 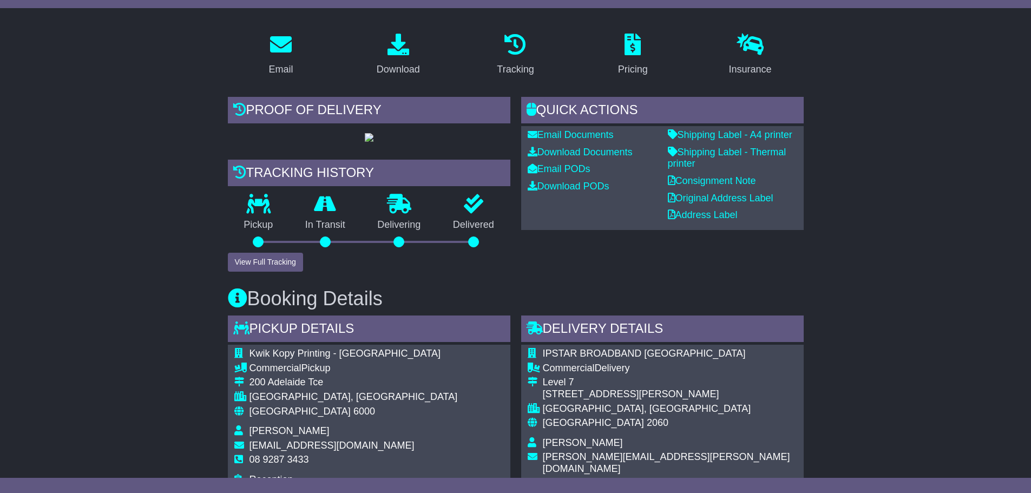 What do you see at coordinates (369, 330) in the screenshot?
I see `div: Pickup Details` at bounding box center [369, 330].